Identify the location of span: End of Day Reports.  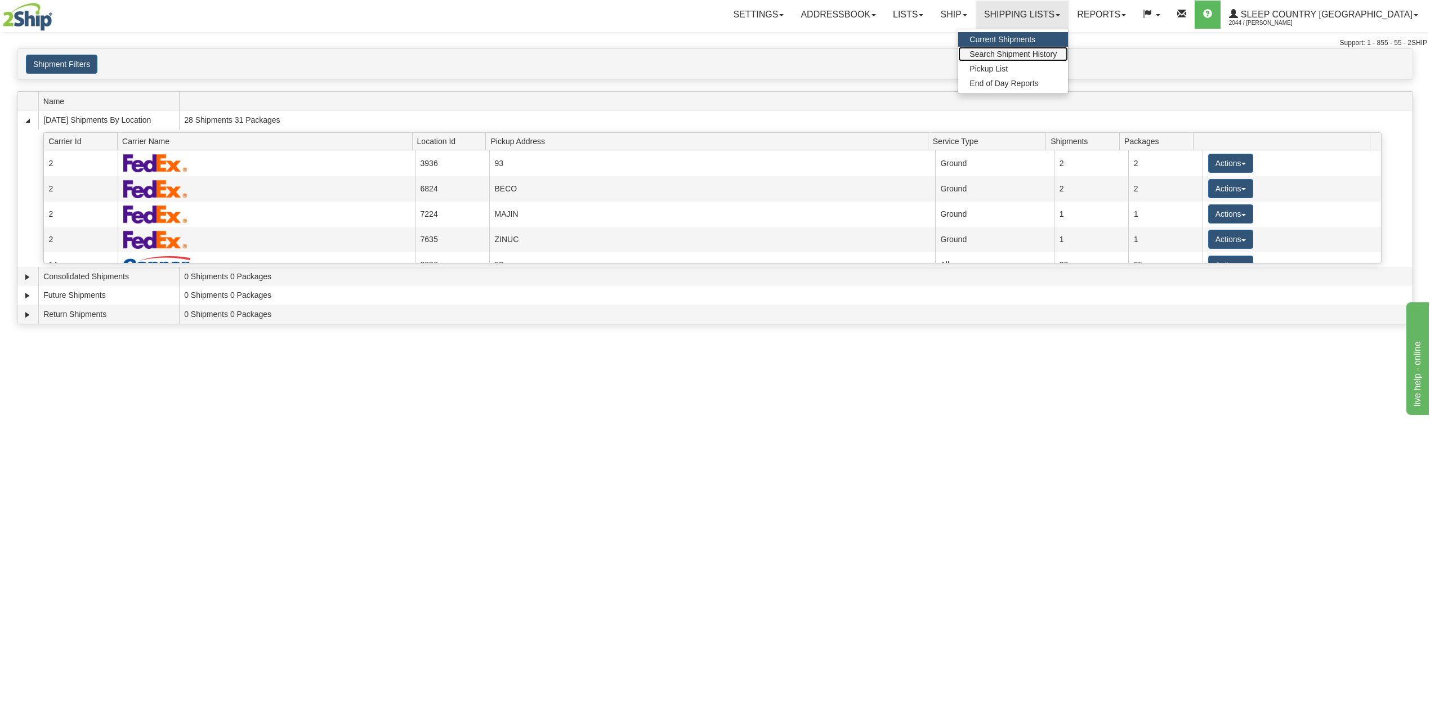
(1004, 83).